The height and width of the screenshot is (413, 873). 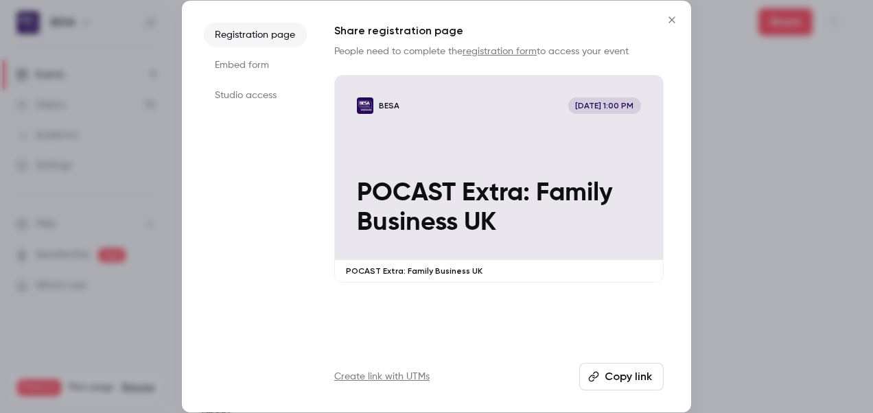 What do you see at coordinates (255, 95) in the screenshot?
I see `li: Studio access` at bounding box center [255, 95].